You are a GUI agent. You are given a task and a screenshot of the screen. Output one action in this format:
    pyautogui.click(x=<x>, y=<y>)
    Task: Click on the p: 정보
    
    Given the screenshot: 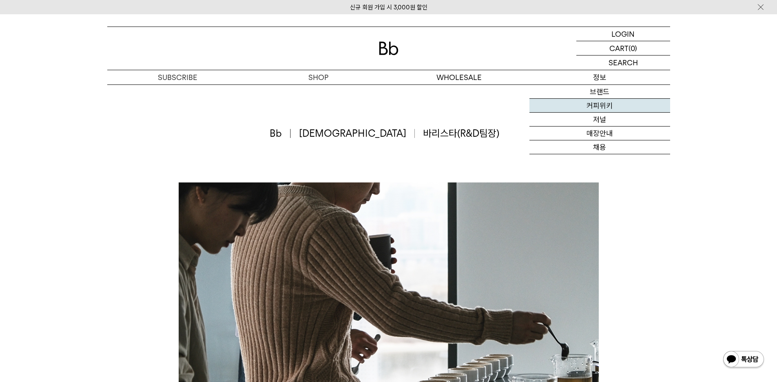 What is the action you would take?
    pyautogui.click(x=599, y=77)
    